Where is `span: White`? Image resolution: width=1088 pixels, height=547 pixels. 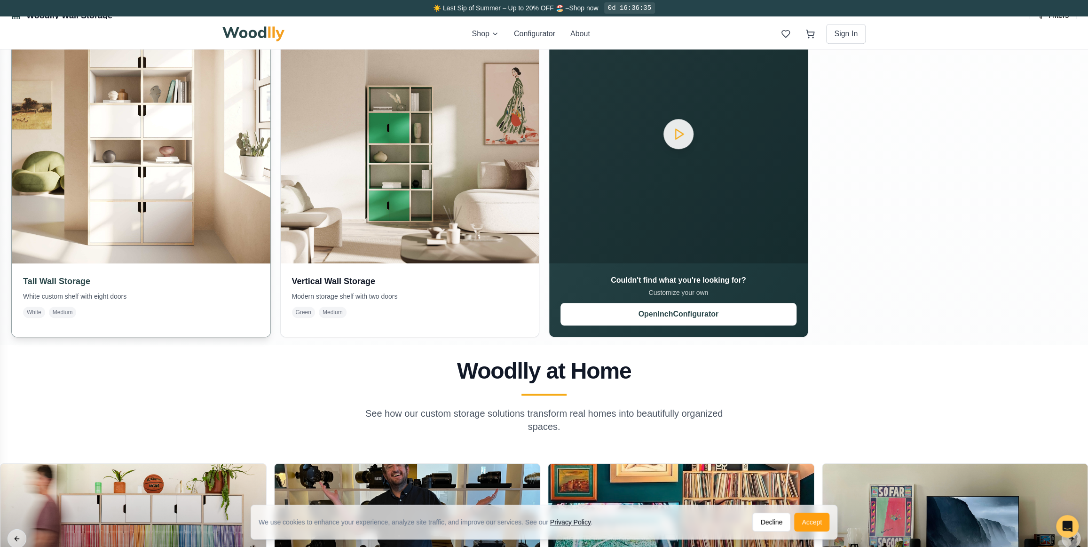 span: White is located at coordinates (34, 312).